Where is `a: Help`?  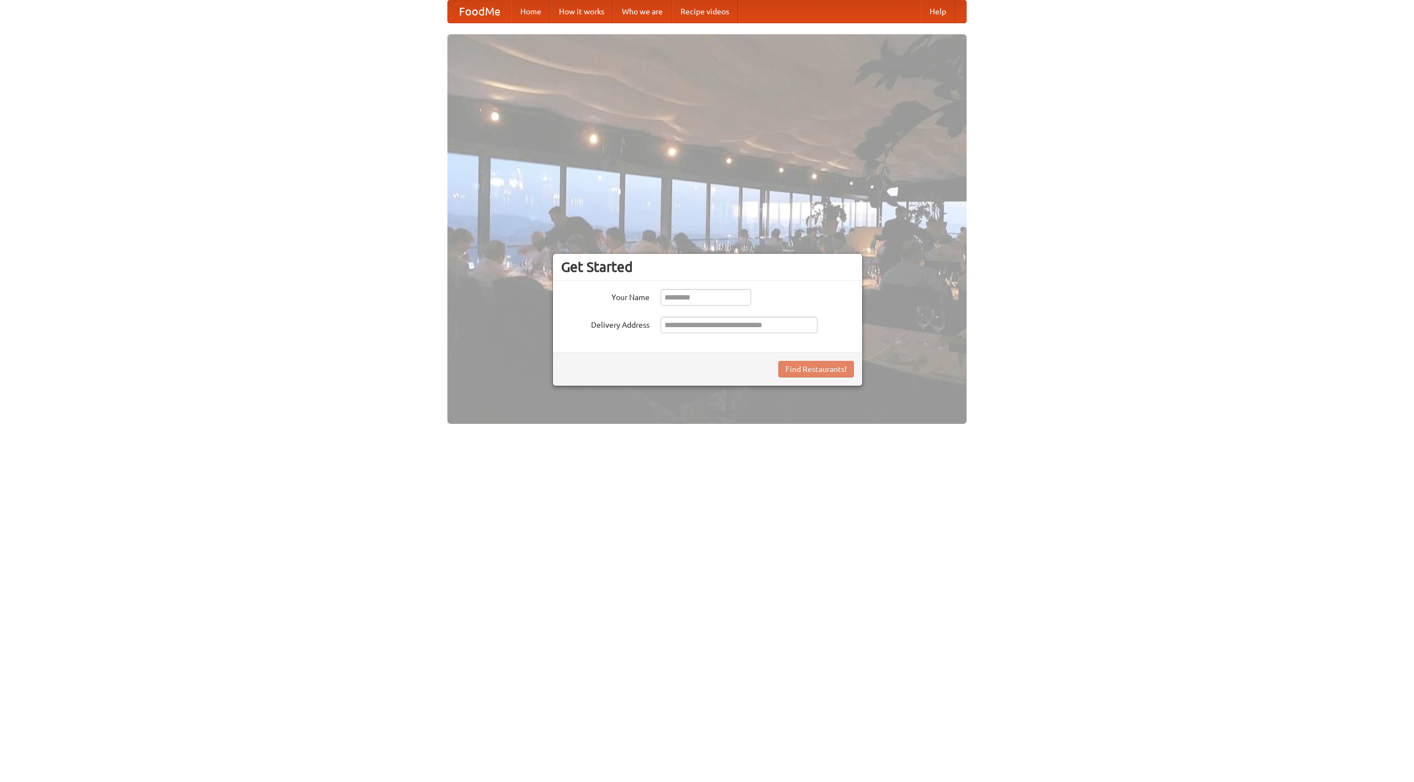 a: Help is located at coordinates (938, 12).